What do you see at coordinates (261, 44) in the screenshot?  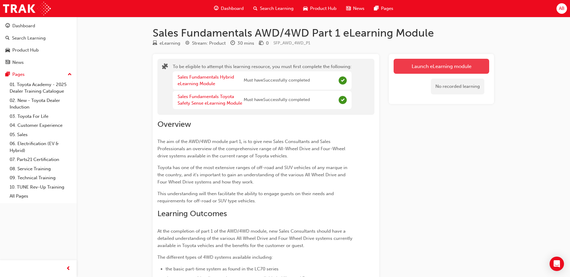 I see `span: money-icon` at bounding box center [261, 44].